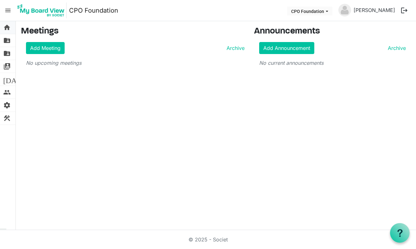 The image size is (416, 249). I want to click on a: Add Announcement, so click(286, 48).